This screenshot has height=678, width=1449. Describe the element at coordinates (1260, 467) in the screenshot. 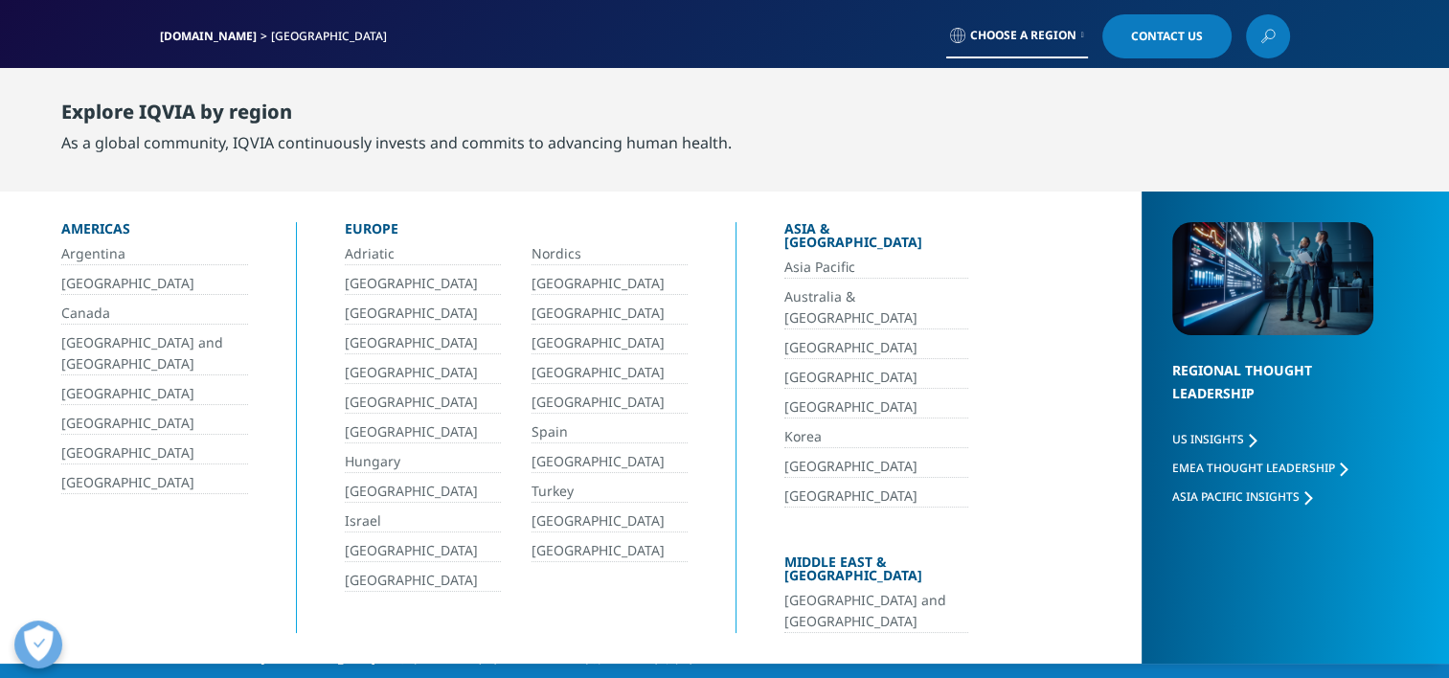

I see `a: EMEA Thought Leadership` at that location.